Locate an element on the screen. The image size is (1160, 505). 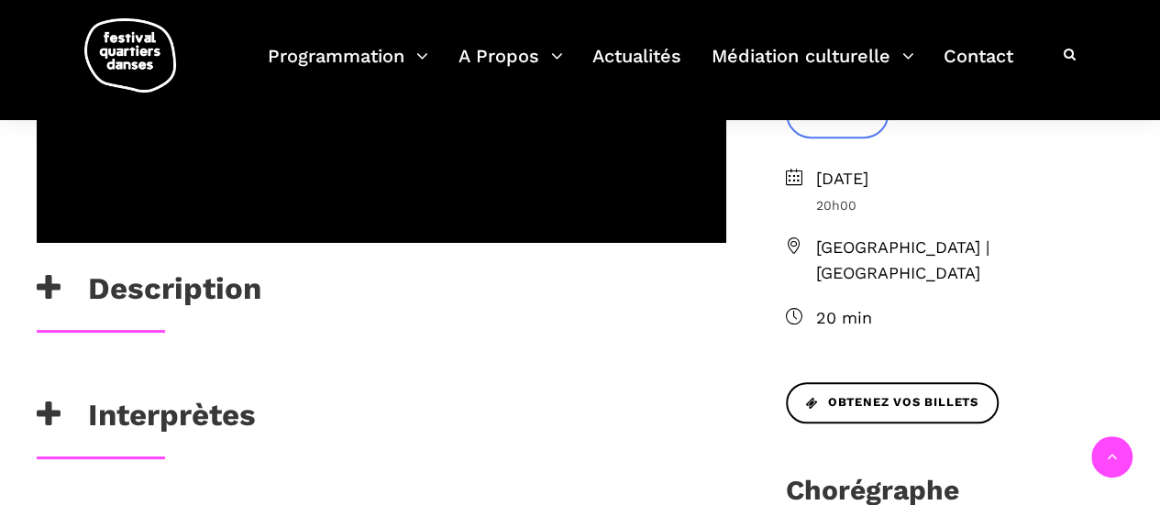
a: Obtenez vos billets is located at coordinates (892, 402).